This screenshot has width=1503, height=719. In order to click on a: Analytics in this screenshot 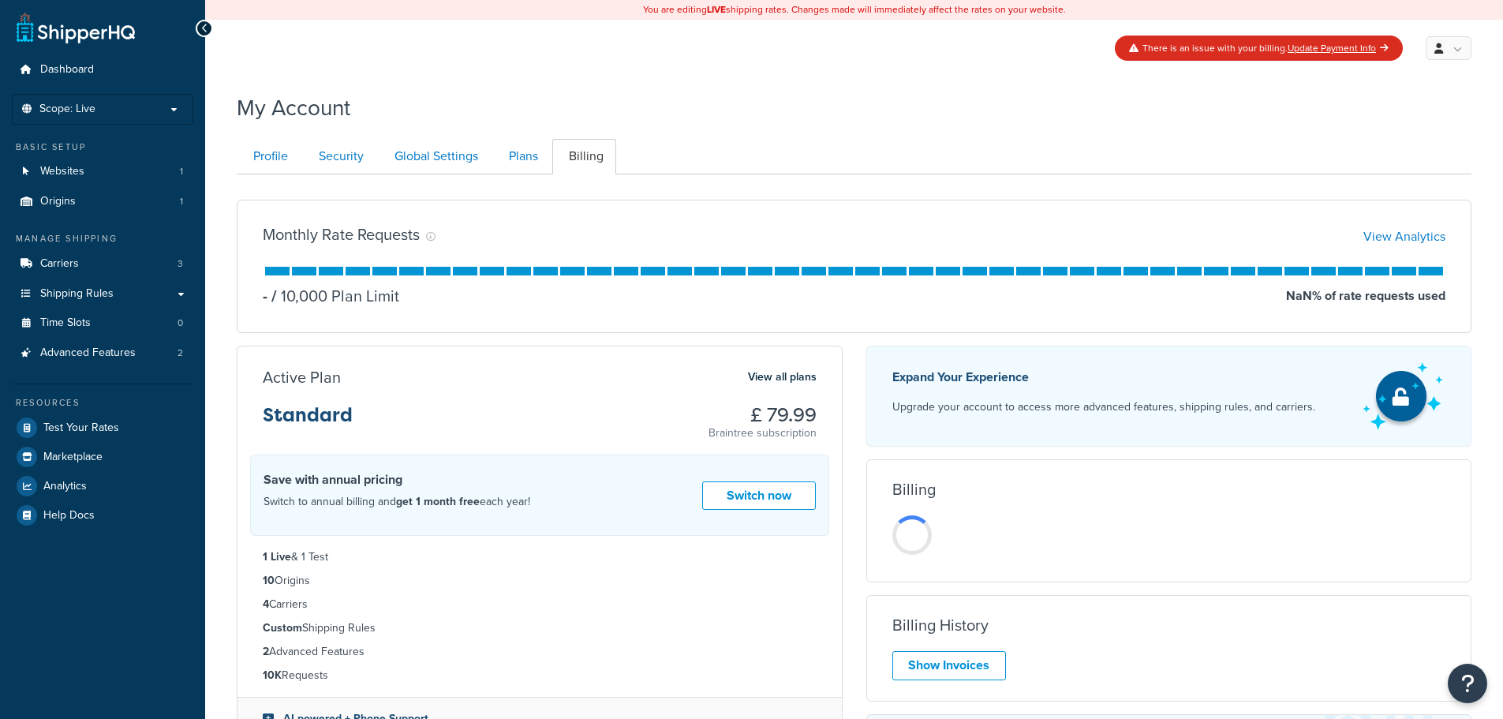, I will do `click(103, 486)`.